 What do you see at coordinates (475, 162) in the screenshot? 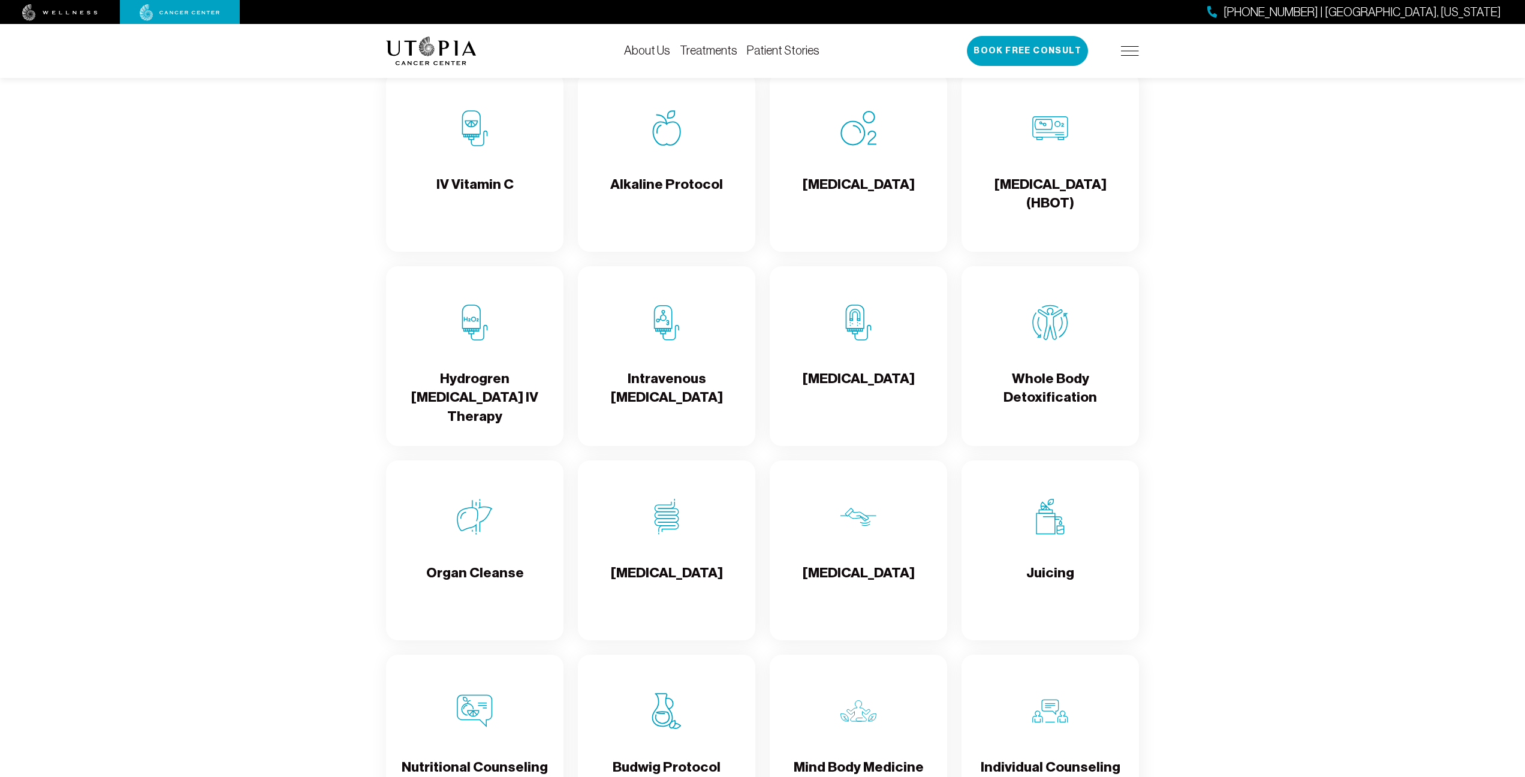
I see `a: IV Vitamin CIV Vitamin C` at bounding box center [475, 162].